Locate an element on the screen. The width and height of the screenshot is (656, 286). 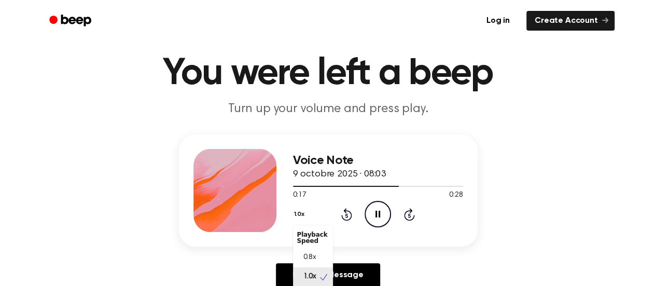
h1: You were left a beep is located at coordinates (328, 74).